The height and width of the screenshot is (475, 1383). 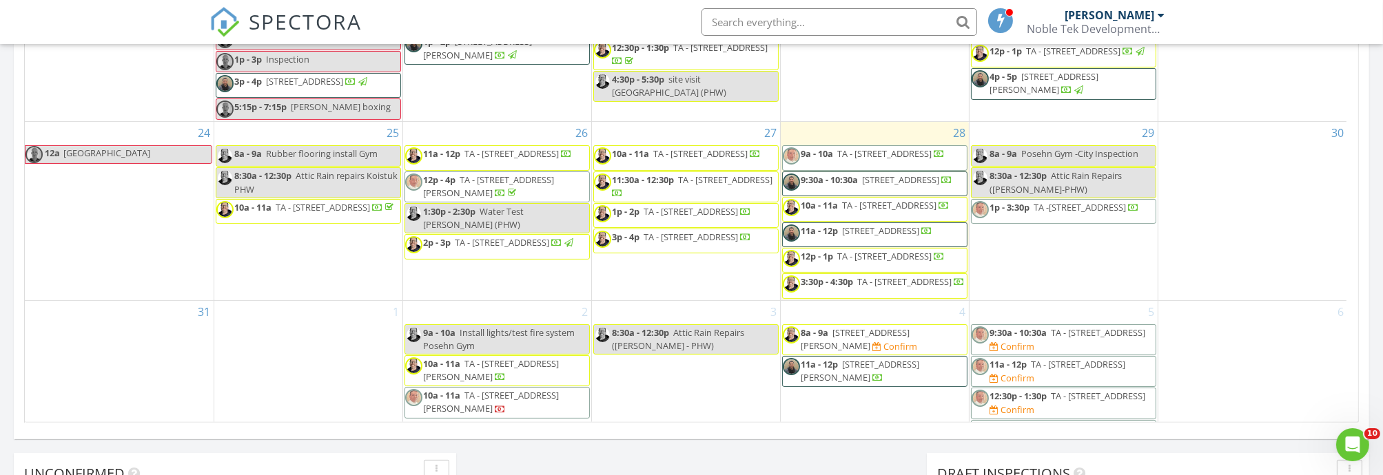 I want to click on a: Go to September 1, 2025, so click(x=396, y=312).